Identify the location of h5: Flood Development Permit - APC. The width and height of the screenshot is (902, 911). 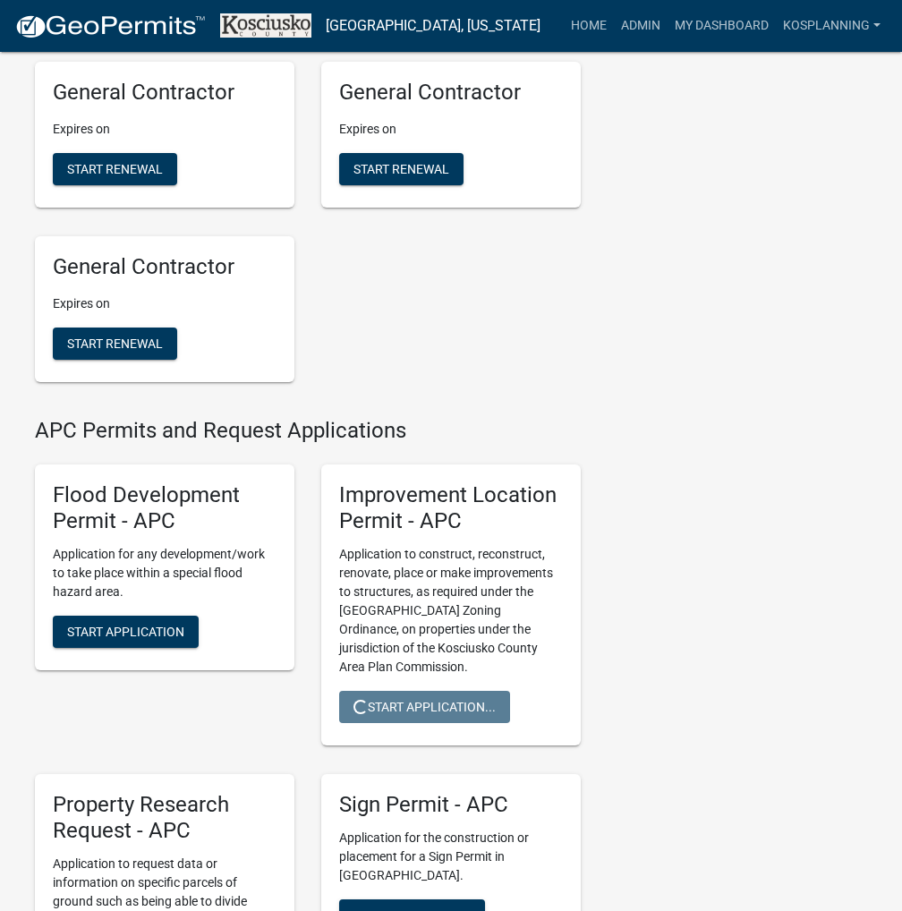
(165, 508).